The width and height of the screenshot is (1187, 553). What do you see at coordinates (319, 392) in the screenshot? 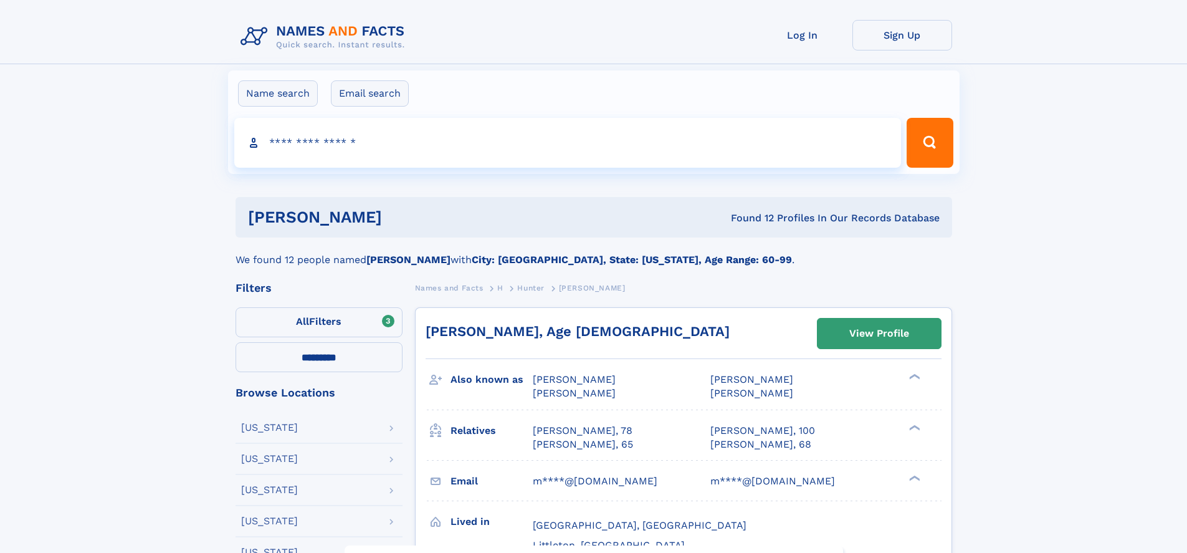
I see `div: Browse Locations` at bounding box center [319, 392].